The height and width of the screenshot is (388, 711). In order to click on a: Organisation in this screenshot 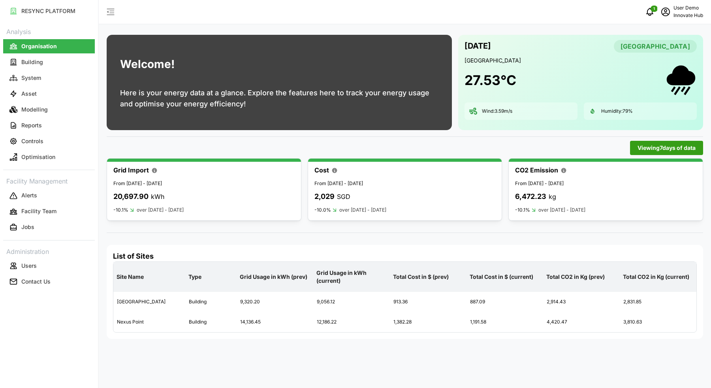, I will do `click(49, 46)`.